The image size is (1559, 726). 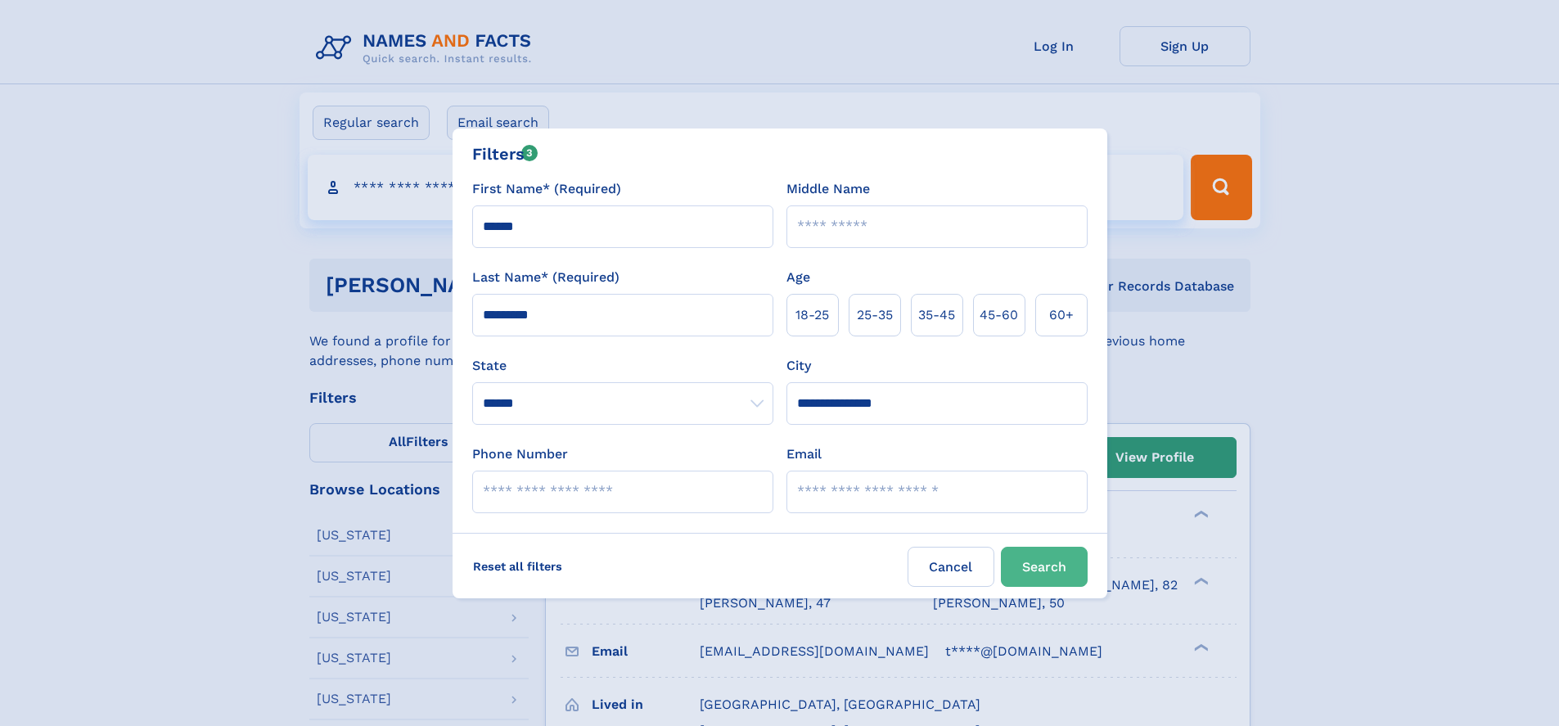 What do you see at coordinates (505, 154) in the screenshot?
I see `div: Filters` at bounding box center [505, 154].